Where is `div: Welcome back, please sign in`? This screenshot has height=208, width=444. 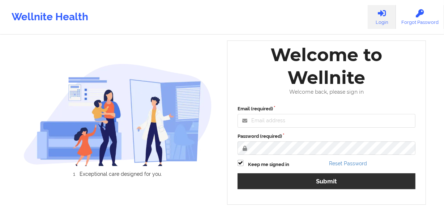 div: Welcome back, please sign in is located at coordinates (327, 92).